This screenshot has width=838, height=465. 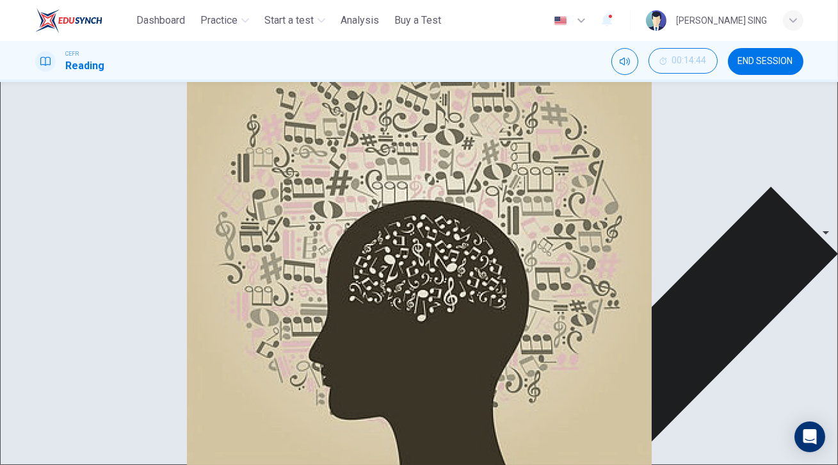 I want to click on span: CEFR, so click(x=72, y=54).